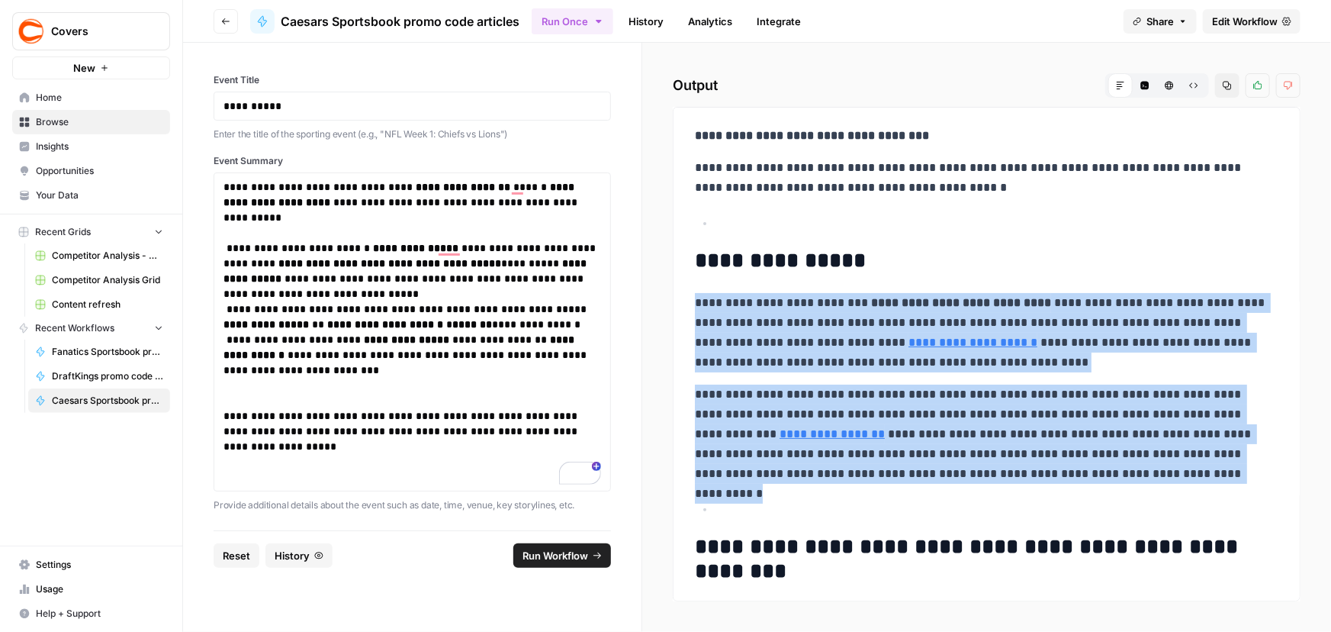 This screenshot has height=632, width=1331. What do you see at coordinates (108, 256) in the screenshot?
I see `span: Competitor Analysis - URL Specific Grid` at bounding box center [108, 256].